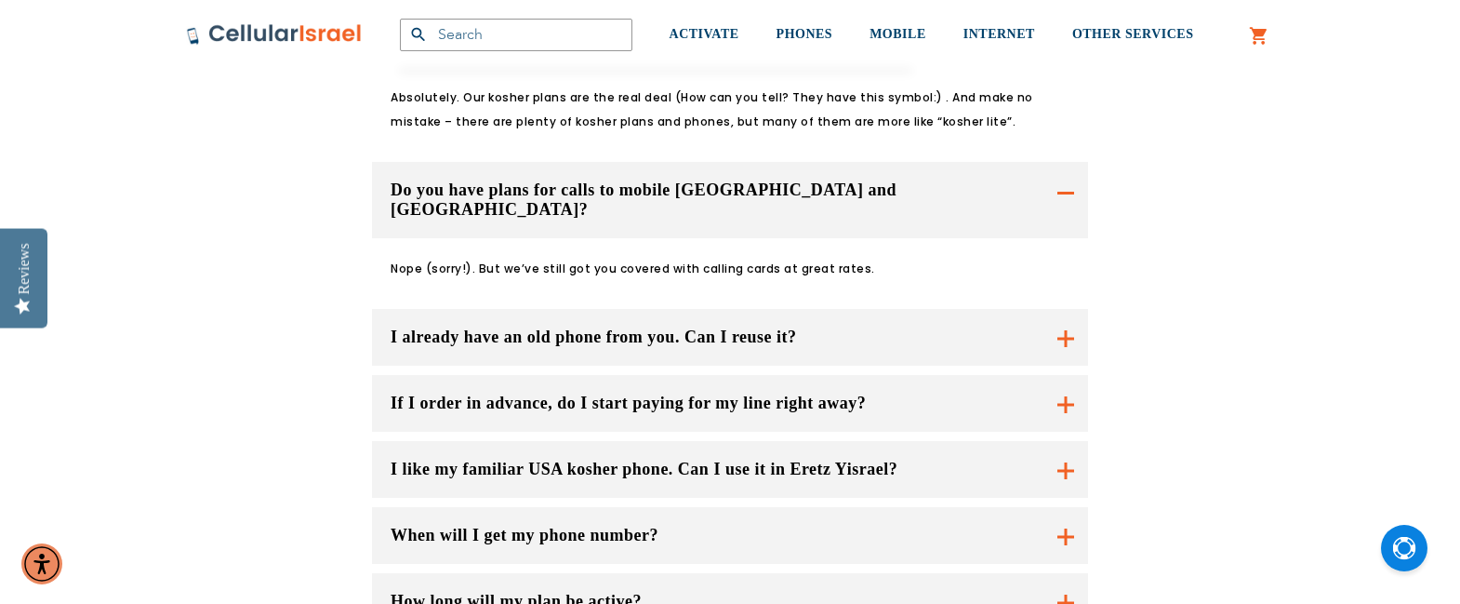 This screenshot has width=1460, height=604. What do you see at coordinates (1133, 33) in the screenshot?
I see `span: OTHER SERVICES` at bounding box center [1133, 33].